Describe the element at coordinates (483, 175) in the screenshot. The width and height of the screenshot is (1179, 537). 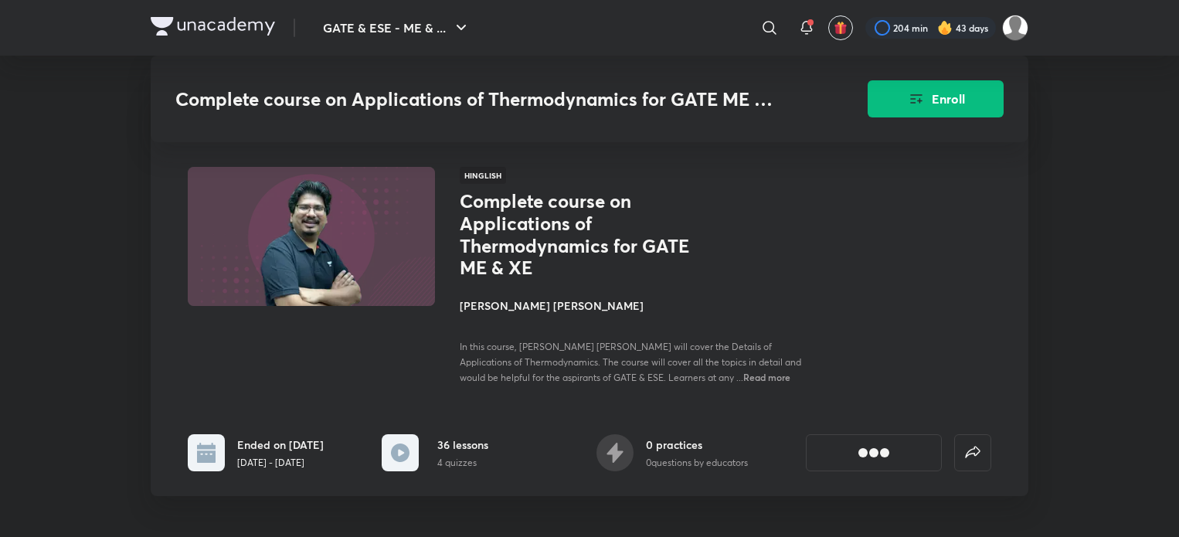
I see `span: Hinglish` at that location.